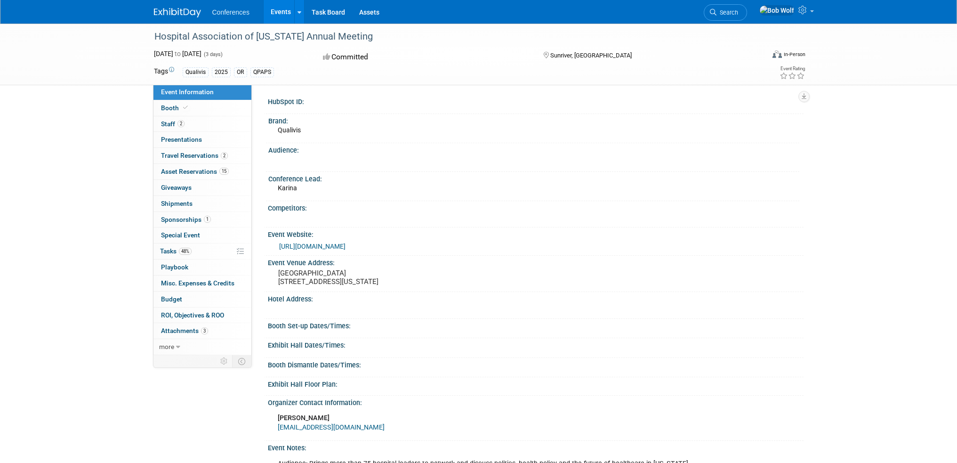 The height and width of the screenshot is (463, 957). What do you see at coordinates (185, 251) in the screenshot?
I see `span: 48%` at bounding box center [185, 251].